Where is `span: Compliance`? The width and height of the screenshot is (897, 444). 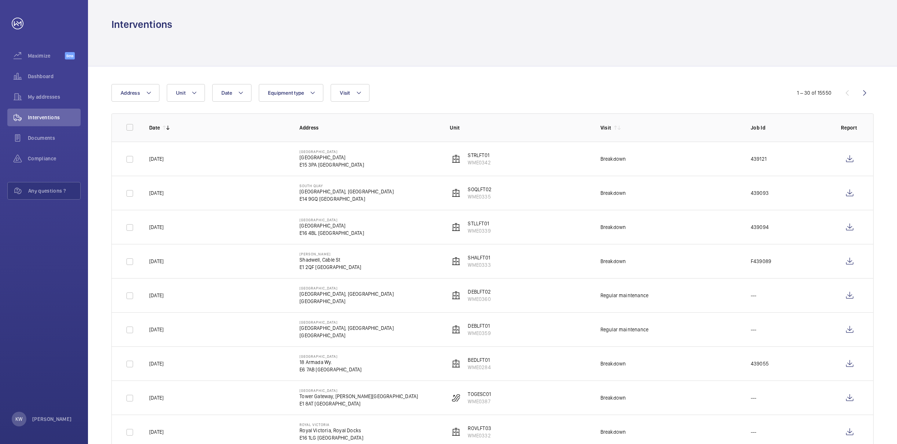
span: Compliance is located at coordinates (54, 158).